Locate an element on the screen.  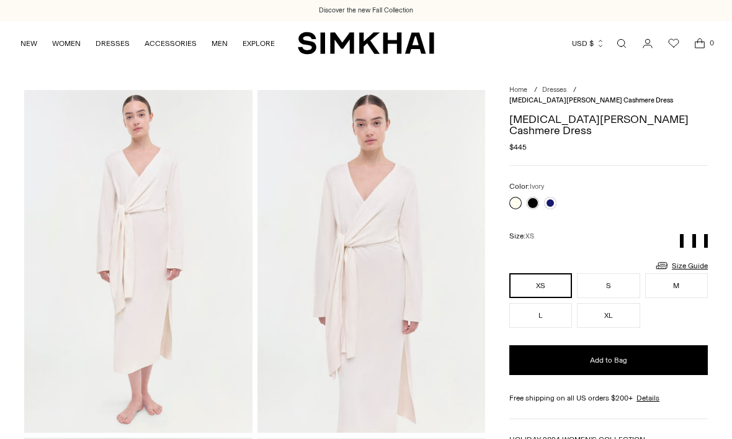
button: M is located at coordinates (676, 285).